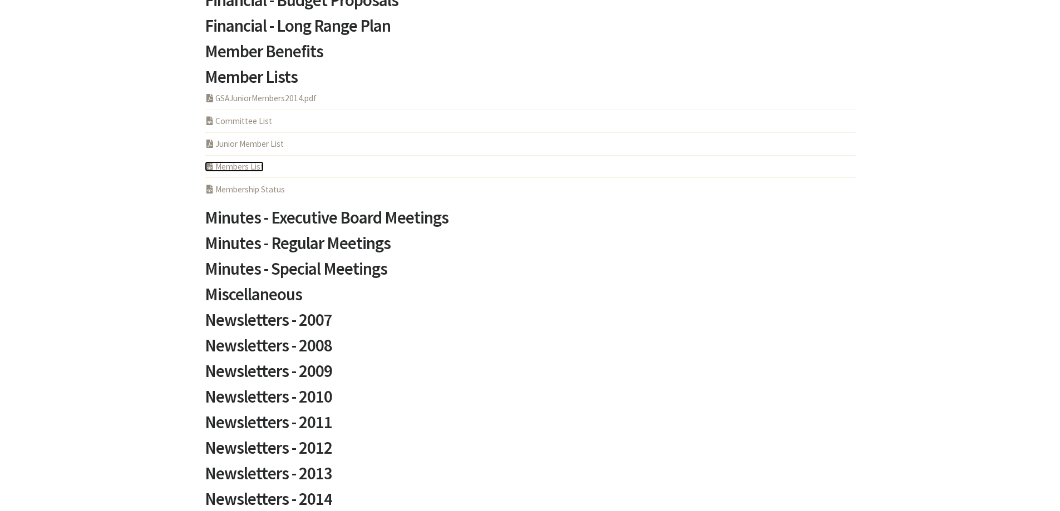  What do you see at coordinates (530, 81) in the screenshot?
I see `h2: Member Lists` at bounding box center [530, 81].